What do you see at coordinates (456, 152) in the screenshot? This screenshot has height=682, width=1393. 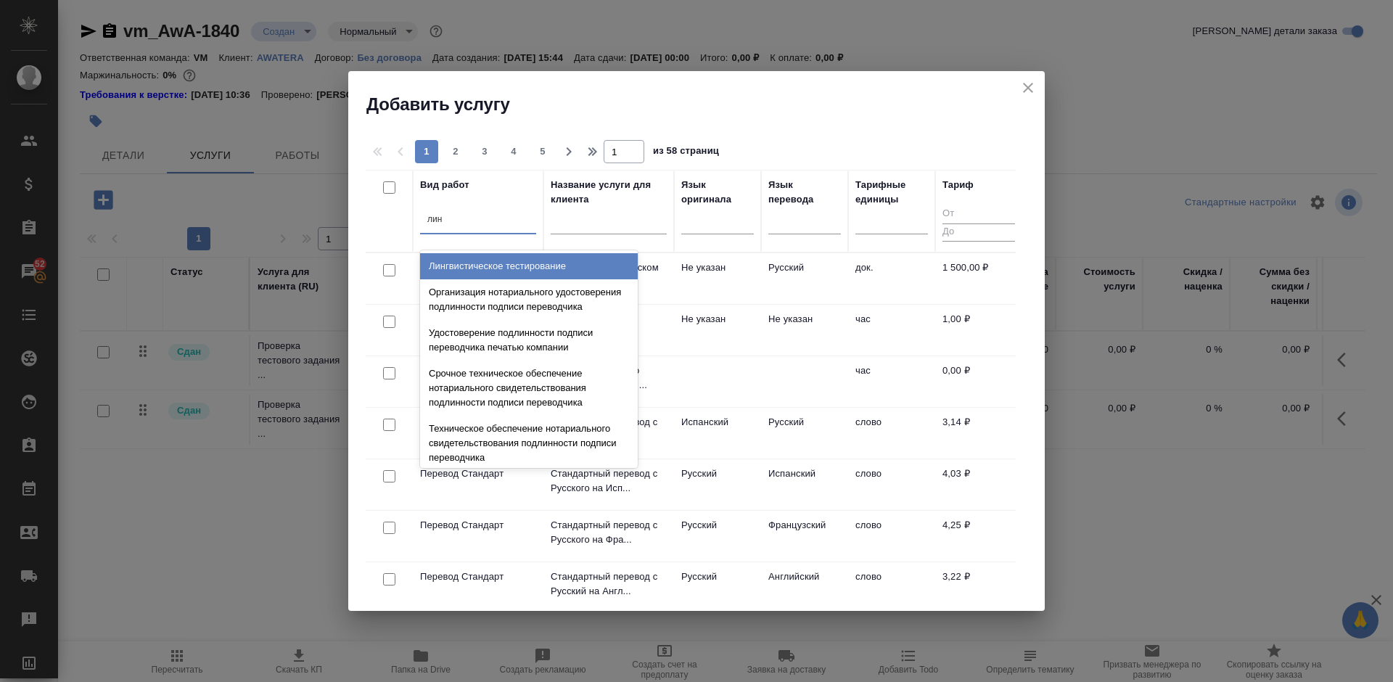 I see `span: 2` at bounding box center [456, 152].